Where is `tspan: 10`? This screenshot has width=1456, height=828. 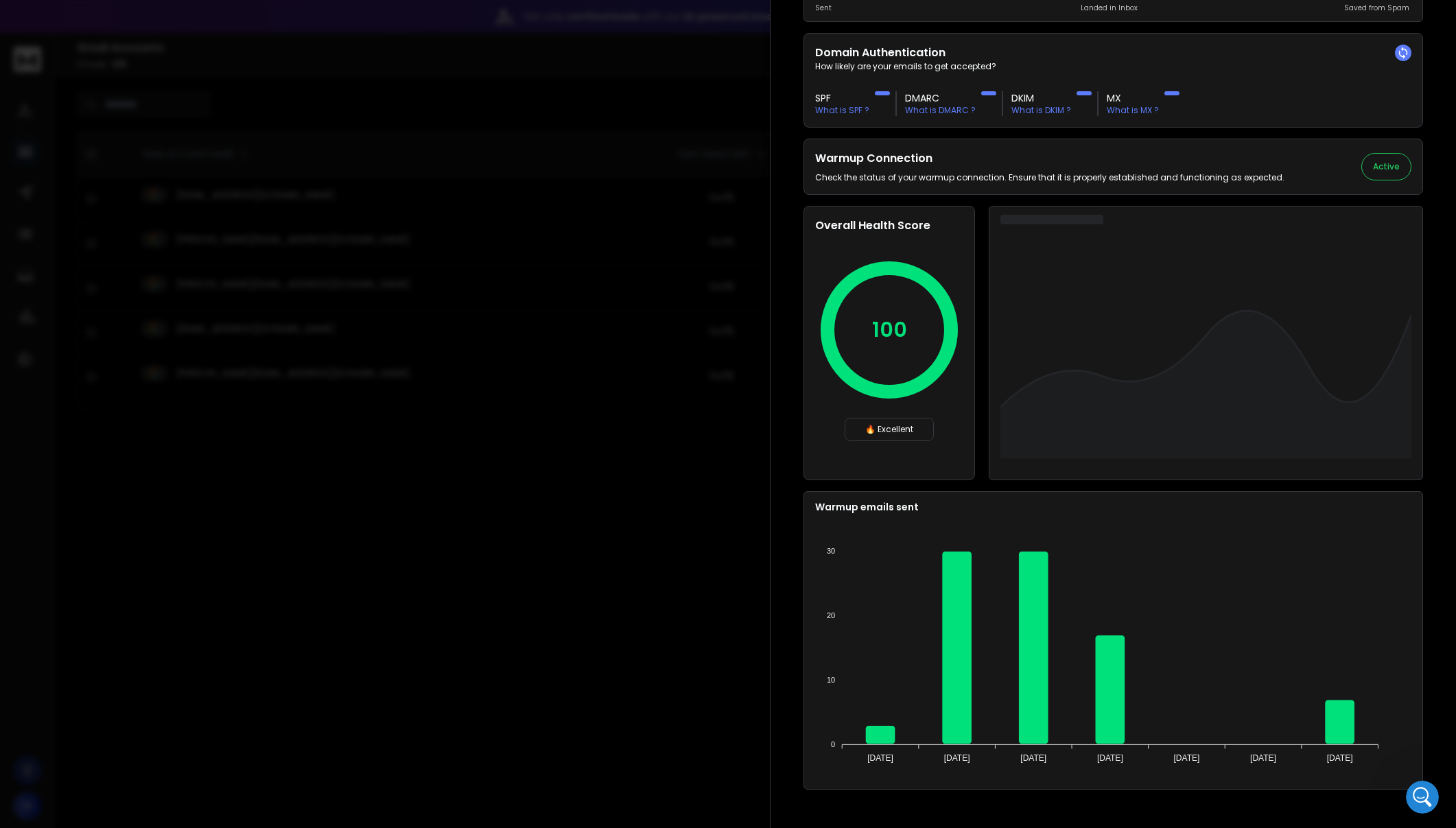
tspan: 10 is located at coordinates (831, 680).